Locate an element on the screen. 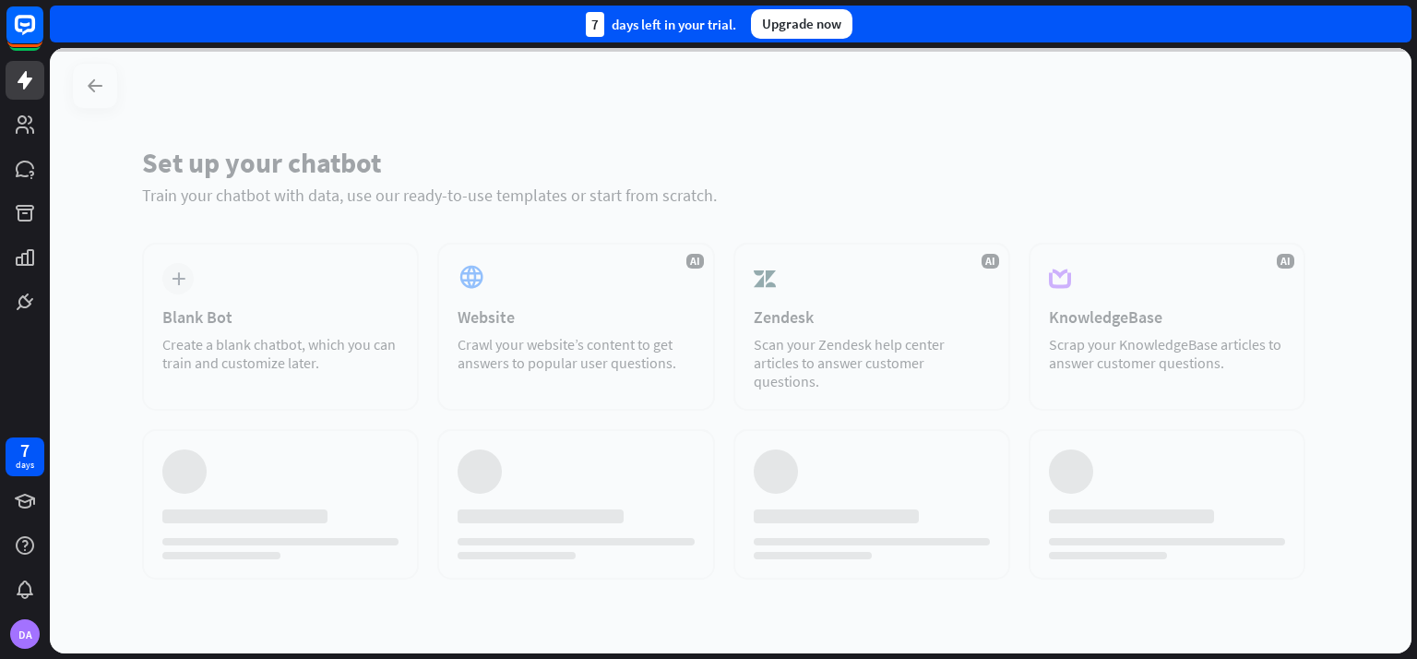 This screenshot has width=1417, height=659. div: days is located at coordinates (25, 465).